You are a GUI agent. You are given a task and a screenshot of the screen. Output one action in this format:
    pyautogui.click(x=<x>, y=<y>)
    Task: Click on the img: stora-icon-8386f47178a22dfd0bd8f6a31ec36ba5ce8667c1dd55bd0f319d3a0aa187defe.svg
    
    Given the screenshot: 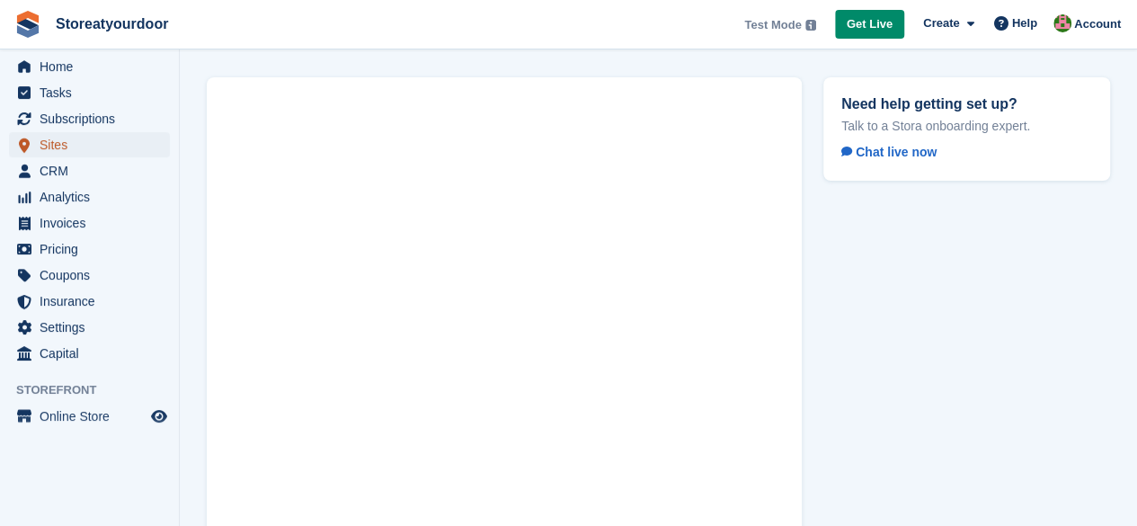 What is the action you would take?
    pyautogui.click(x=28, y=24)
    